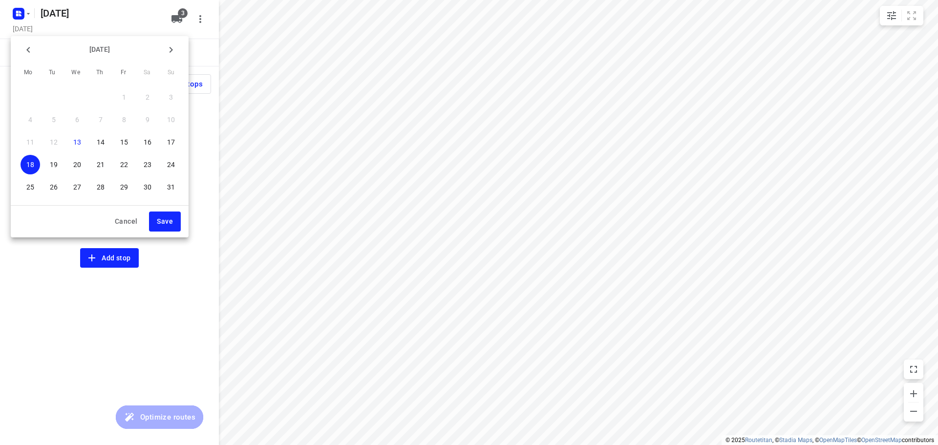  What do you see at coordinates (54, 142) in the screenshot?
I see `button: 12` at bounding box center [54, 142].